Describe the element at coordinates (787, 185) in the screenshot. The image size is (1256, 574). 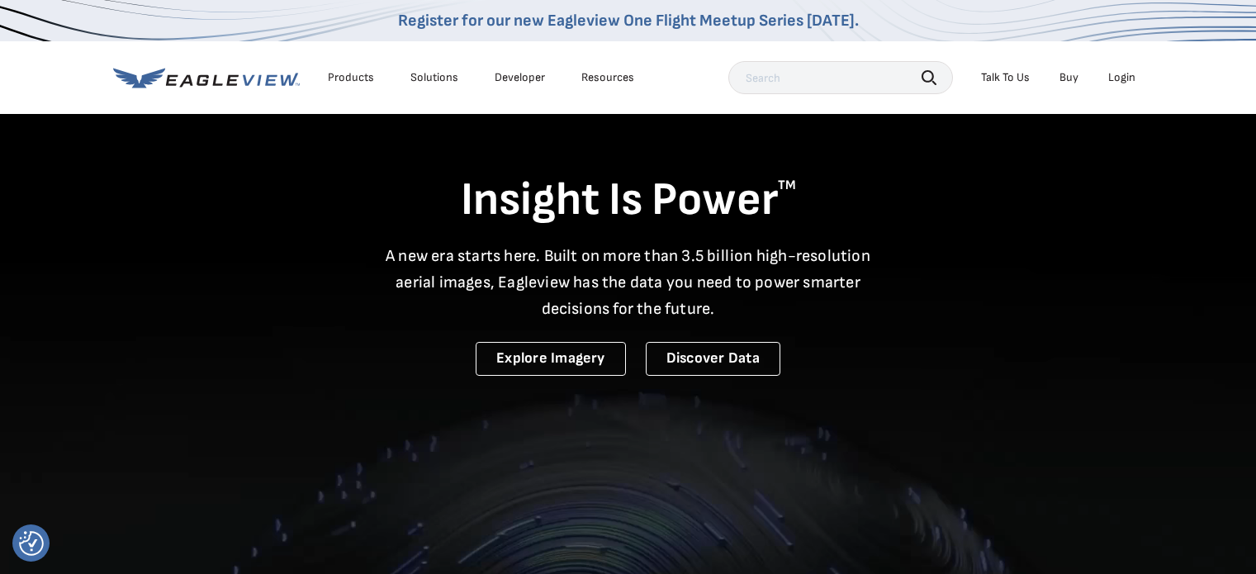
I see `sup: TM` at that location.